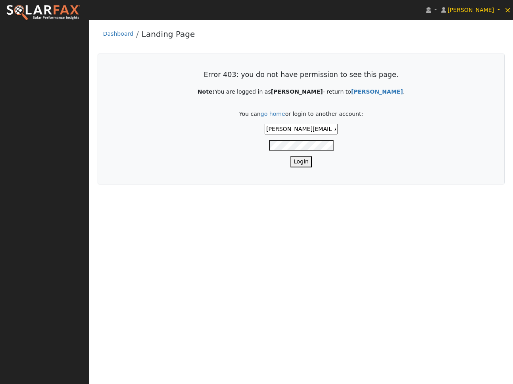 The height and width of the screenshot is (384, 513). I want to click on a: Dashboard, so click(118, 34).